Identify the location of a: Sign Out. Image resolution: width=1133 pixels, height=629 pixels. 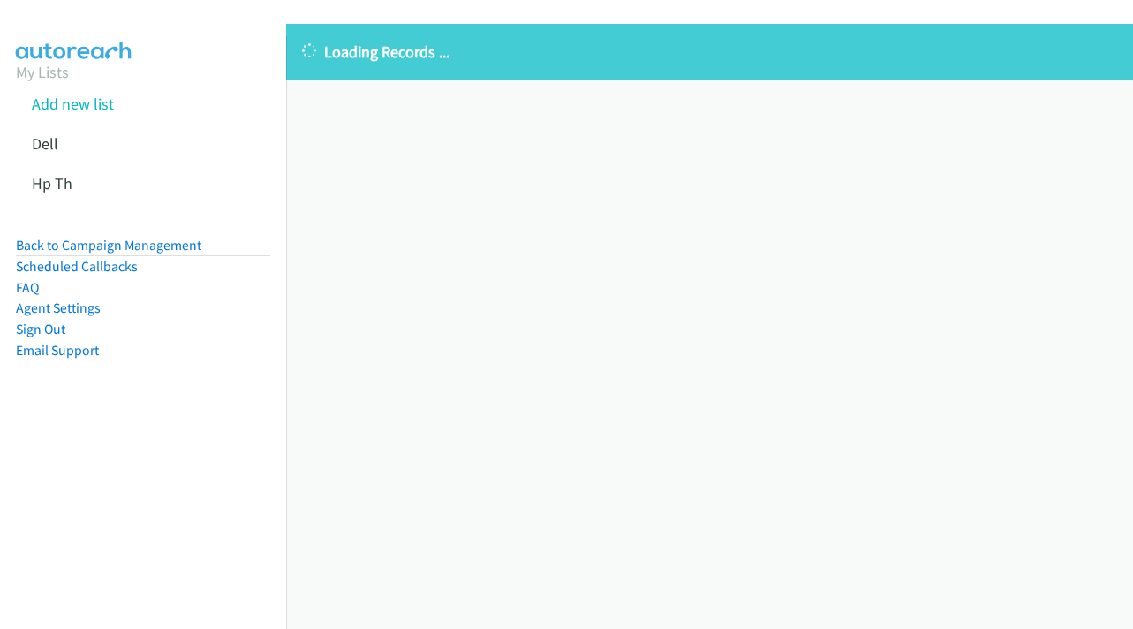
(41, 329).